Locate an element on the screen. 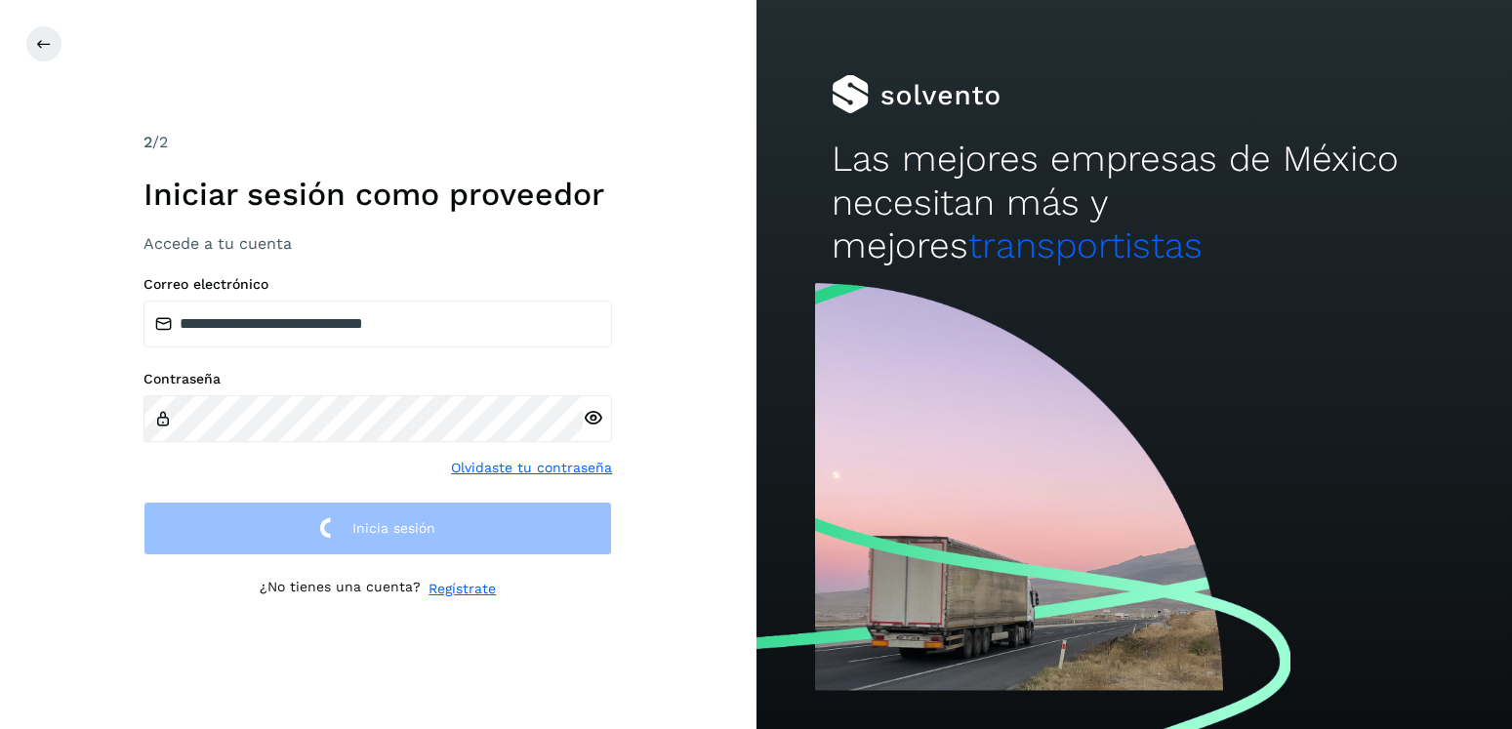 The image size is (1512, 729). span: transportistas is located at coordinates (1086, 245).